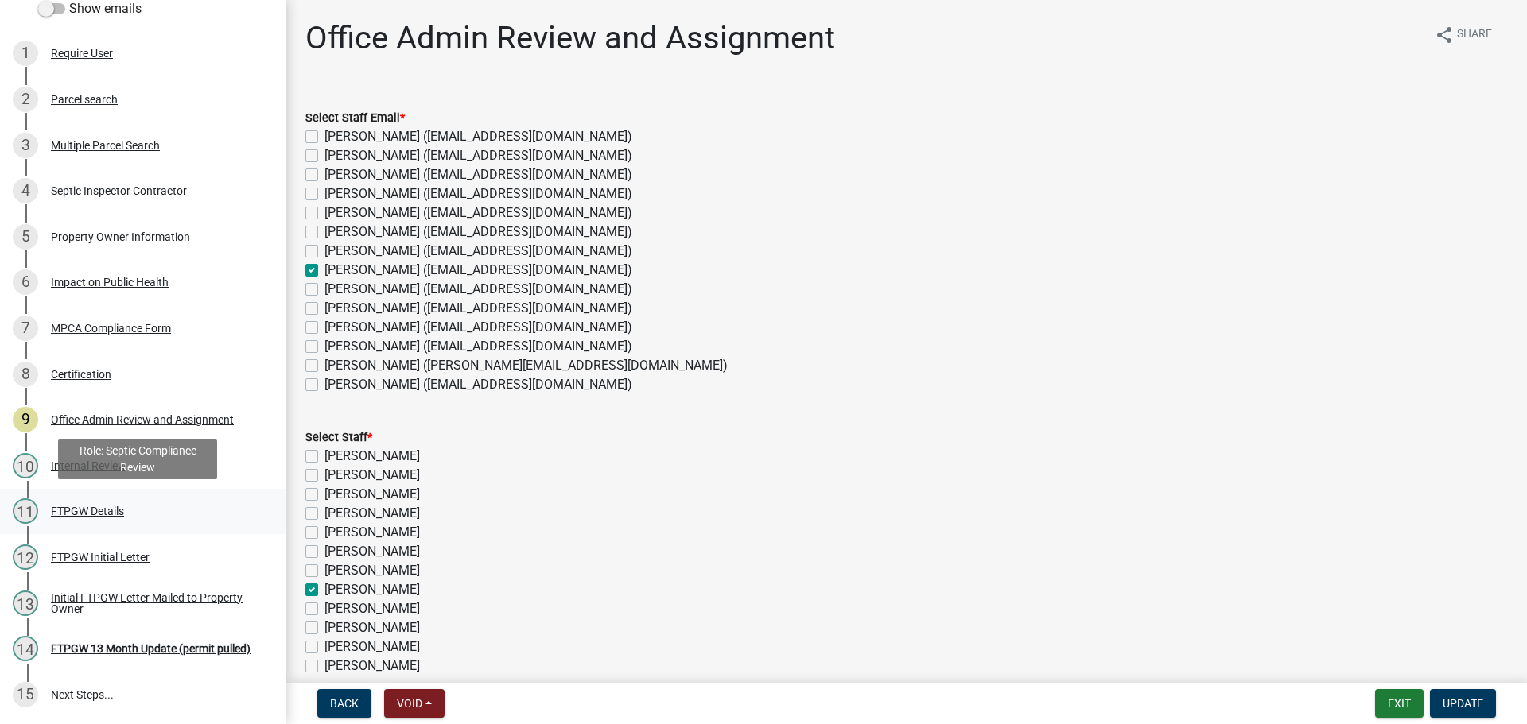  What do you see at coordinates (25, 53) in the screenshot?
I see `div: 1` at bounding box center [25, 53].